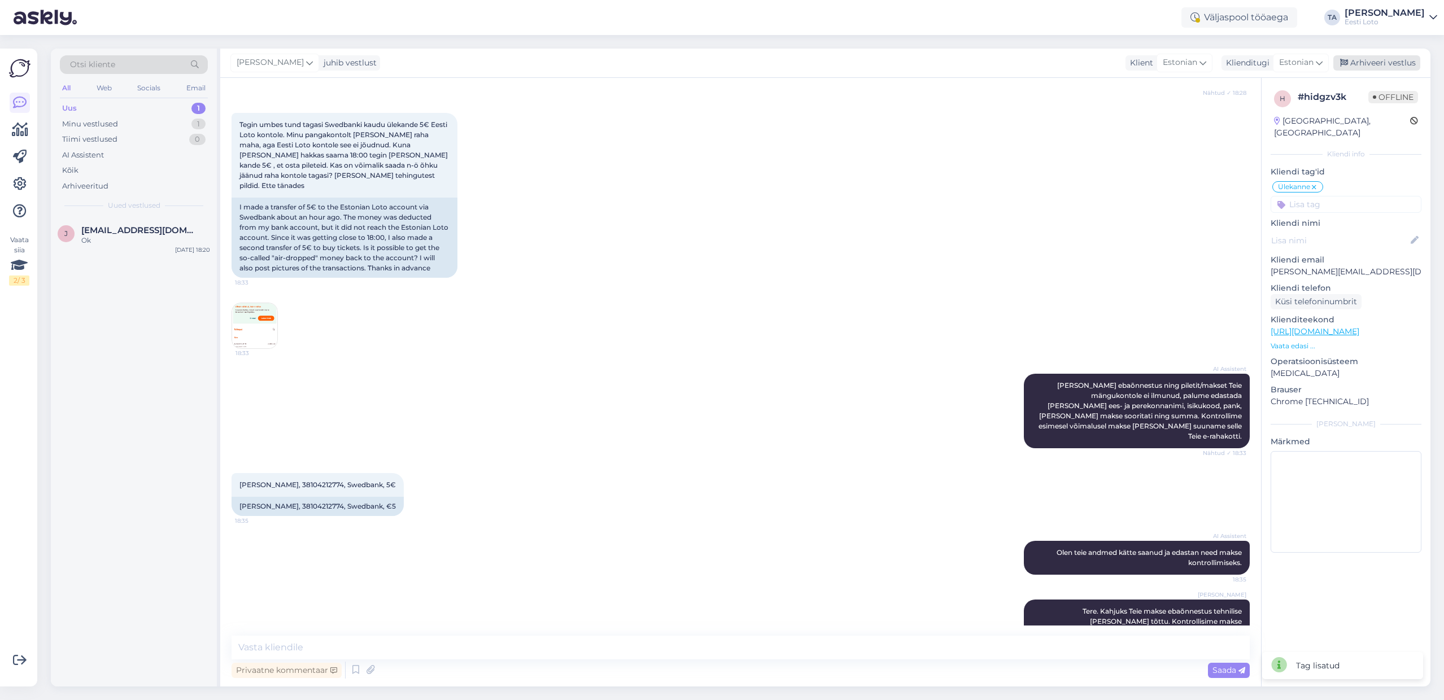  What do you see at coordinates (1316, 302) in the screenshot?
I see `div: Küsi telefoninumbrit` at bounding box center [1316, 302].